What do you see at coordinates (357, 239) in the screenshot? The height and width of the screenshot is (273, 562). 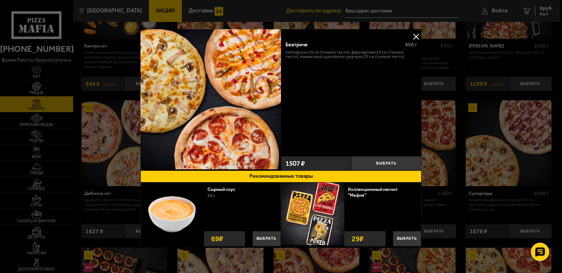 I see `strong: 29 ₽` at bounding box center [357, 239].